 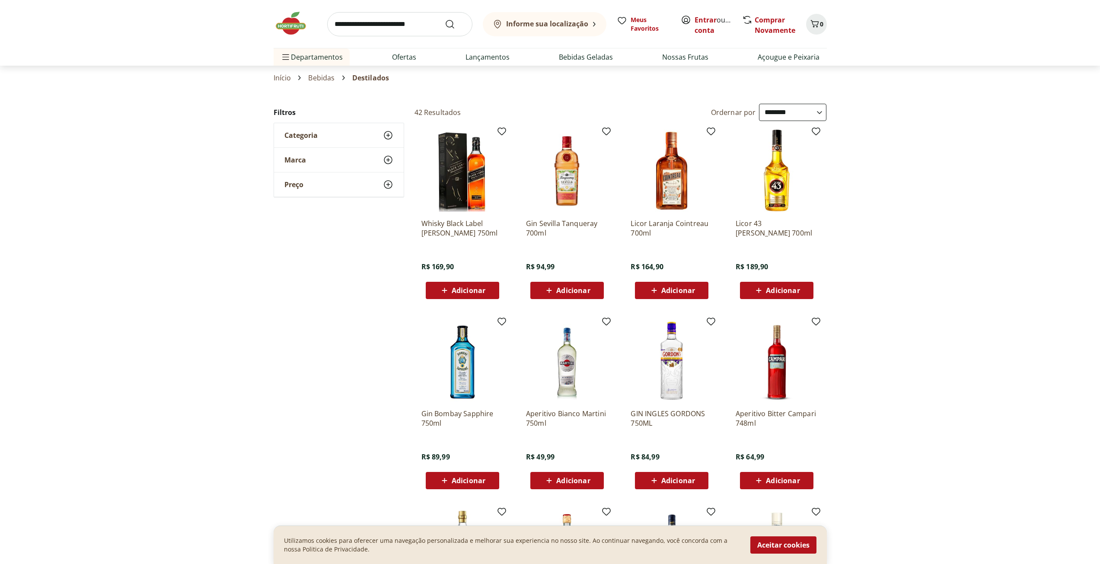 I want to click on a: Licor Laranja Cointreau 700ml, so click(x=672, y=228).